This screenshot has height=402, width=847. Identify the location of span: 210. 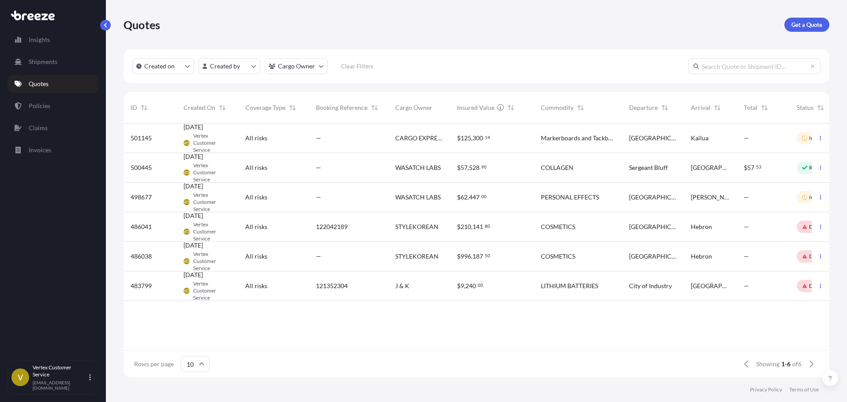
(466, 227).